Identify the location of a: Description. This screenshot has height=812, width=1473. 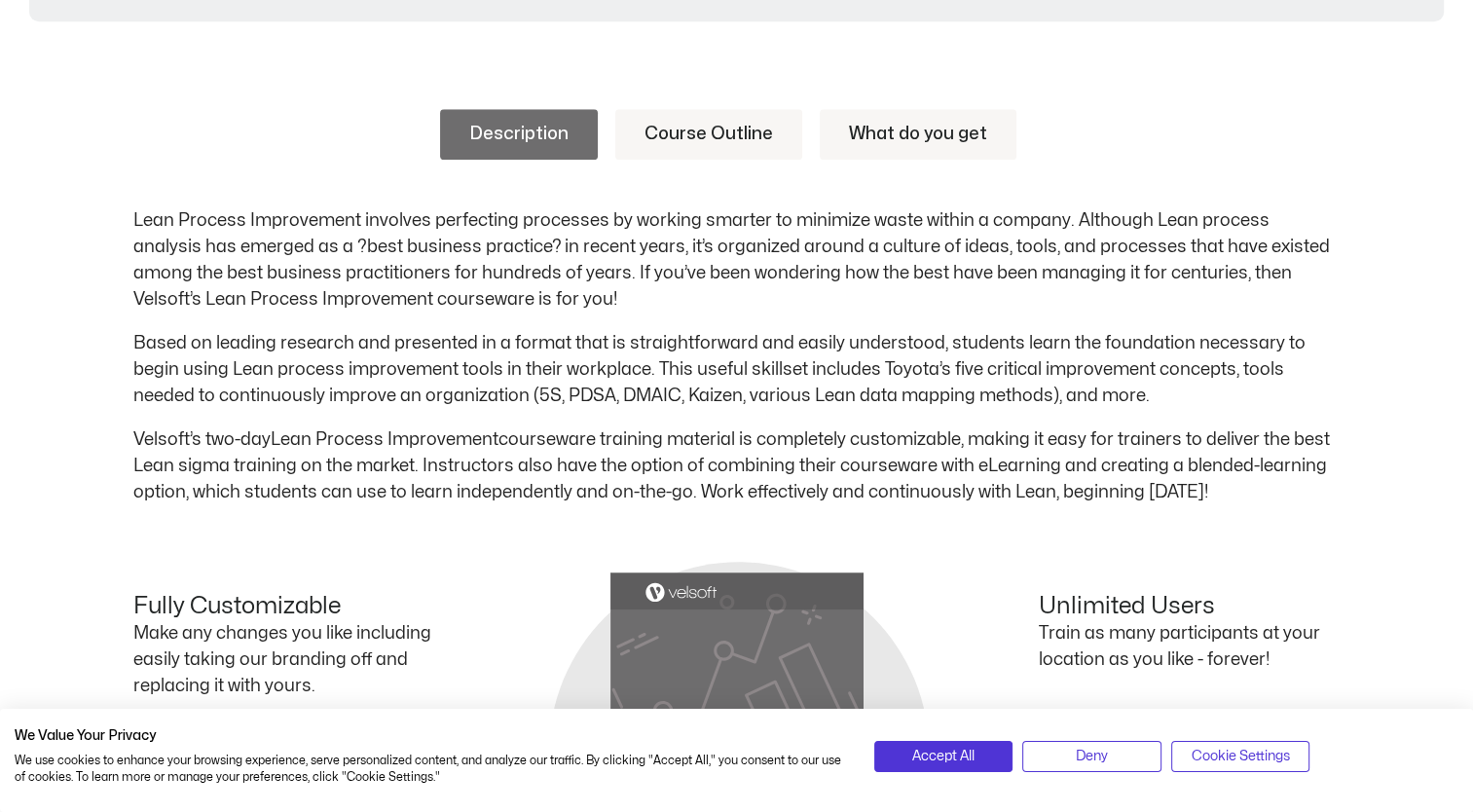
(519, 134).